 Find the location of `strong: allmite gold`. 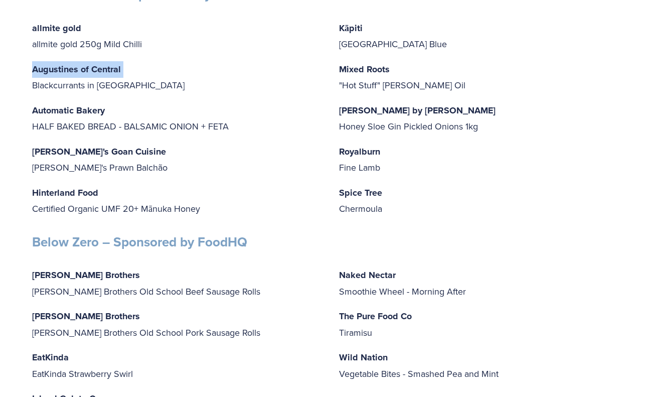

strong: allmite gold is located at coordinates (57, 28).